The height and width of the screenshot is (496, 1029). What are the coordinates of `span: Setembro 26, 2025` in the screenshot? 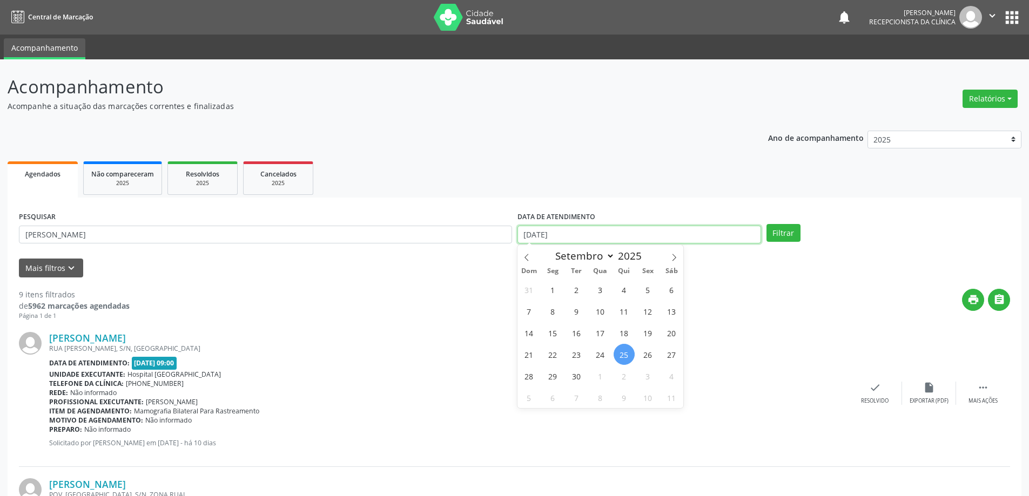 It's located at (648, 354).